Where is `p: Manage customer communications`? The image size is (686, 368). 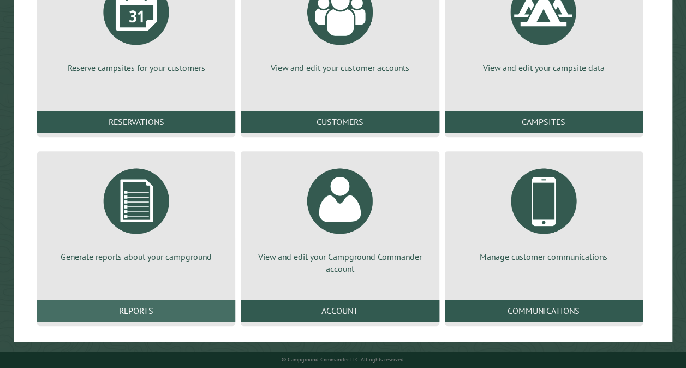
p: Manage customer communications is located at coordinates (544, 257).